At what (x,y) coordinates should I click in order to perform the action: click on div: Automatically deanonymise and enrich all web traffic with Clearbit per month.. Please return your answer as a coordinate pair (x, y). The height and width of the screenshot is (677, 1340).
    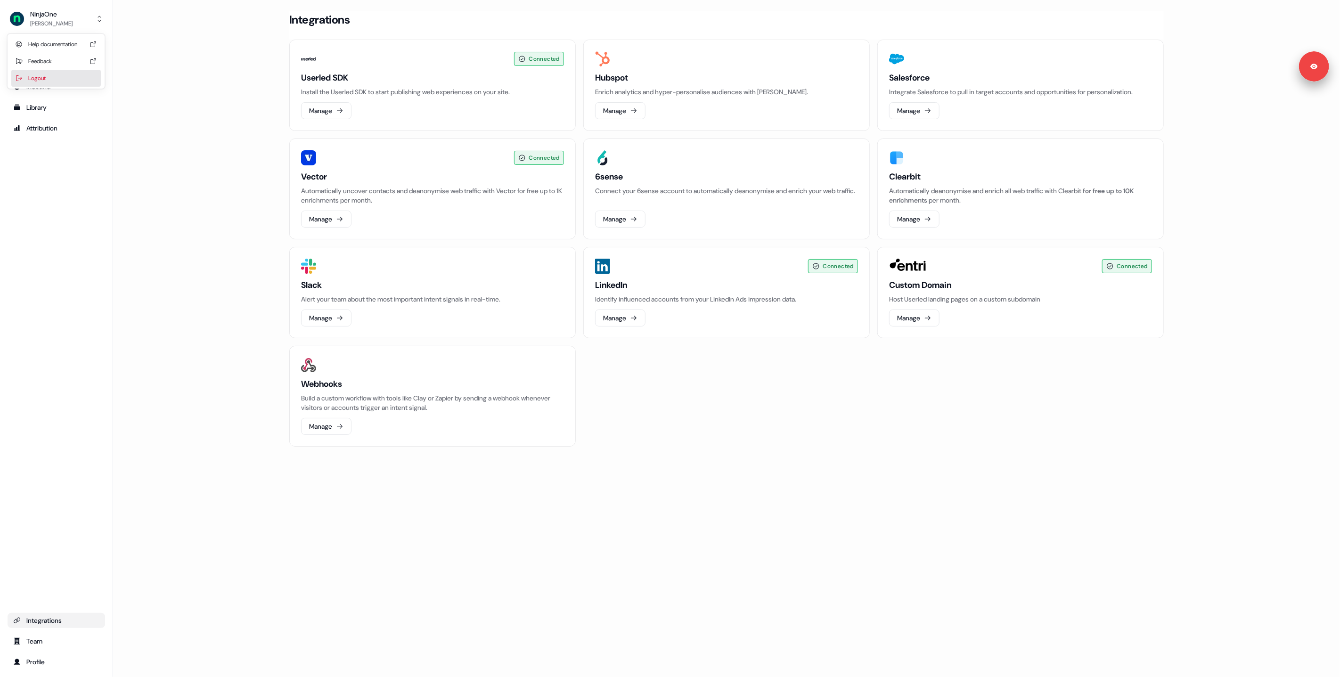
    Looking at the image, I should click on (1020, 196).